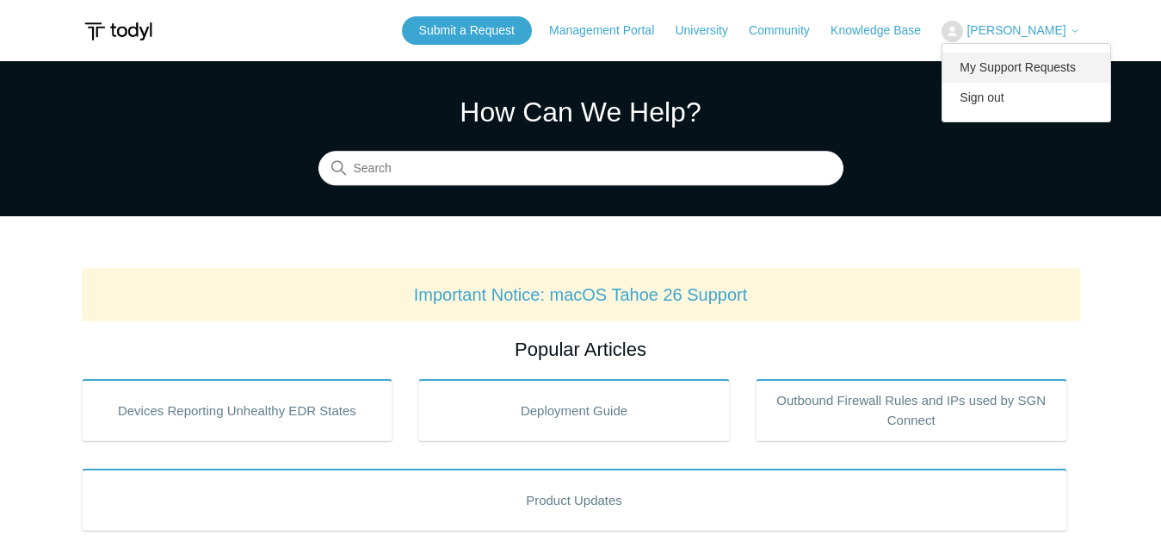  Describe the element at coordinates (467, 30) in the screenshot. I see `a: Submit a Request` at that location.